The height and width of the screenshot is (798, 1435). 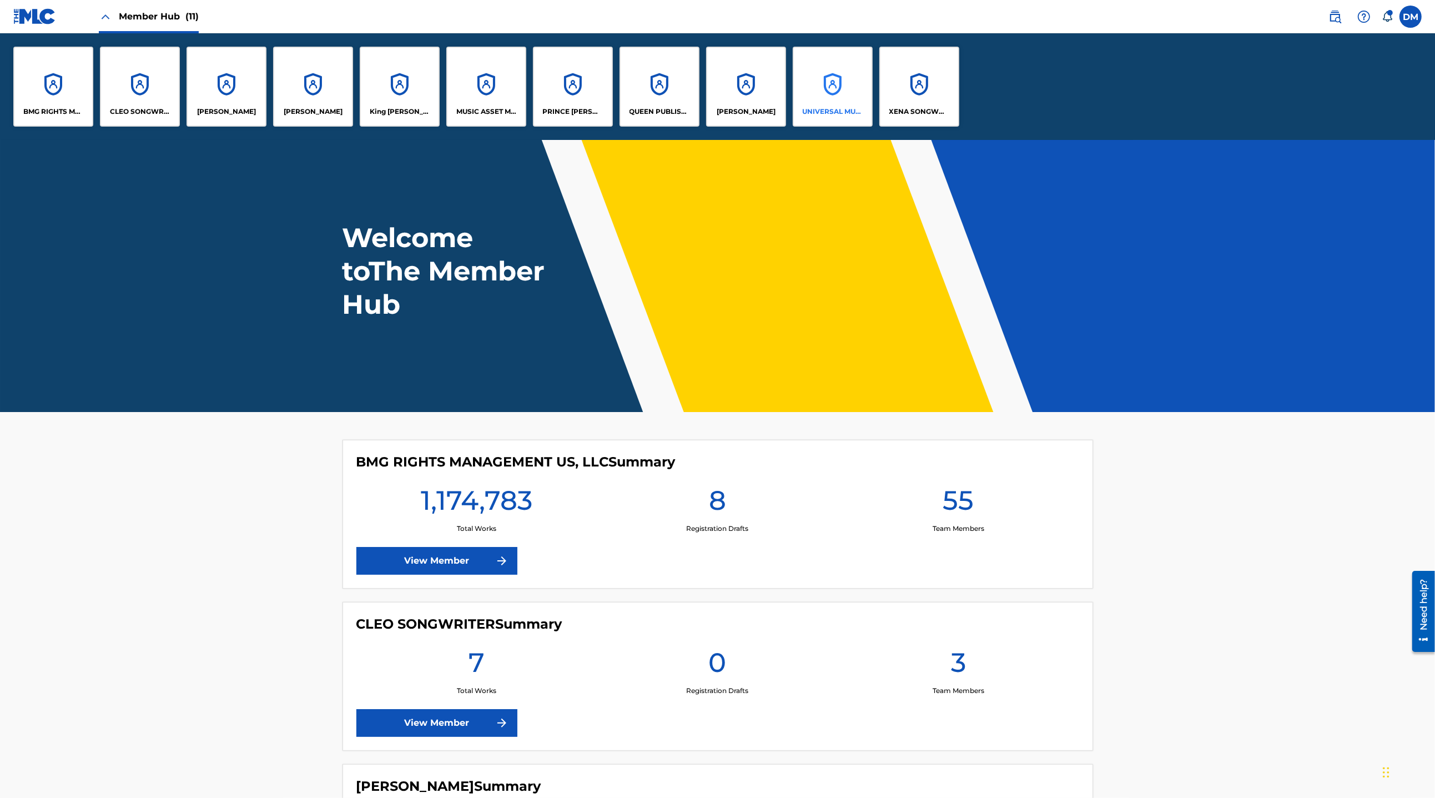 I want to click on div: Help, so click(x=1364, y=17).